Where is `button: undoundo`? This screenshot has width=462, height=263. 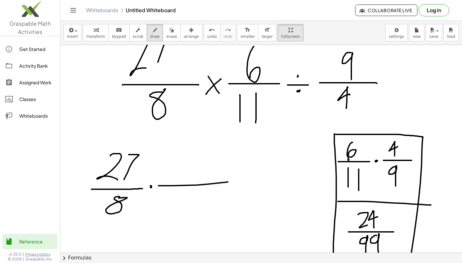
button: undoundo is located at coordinates (212, 33).